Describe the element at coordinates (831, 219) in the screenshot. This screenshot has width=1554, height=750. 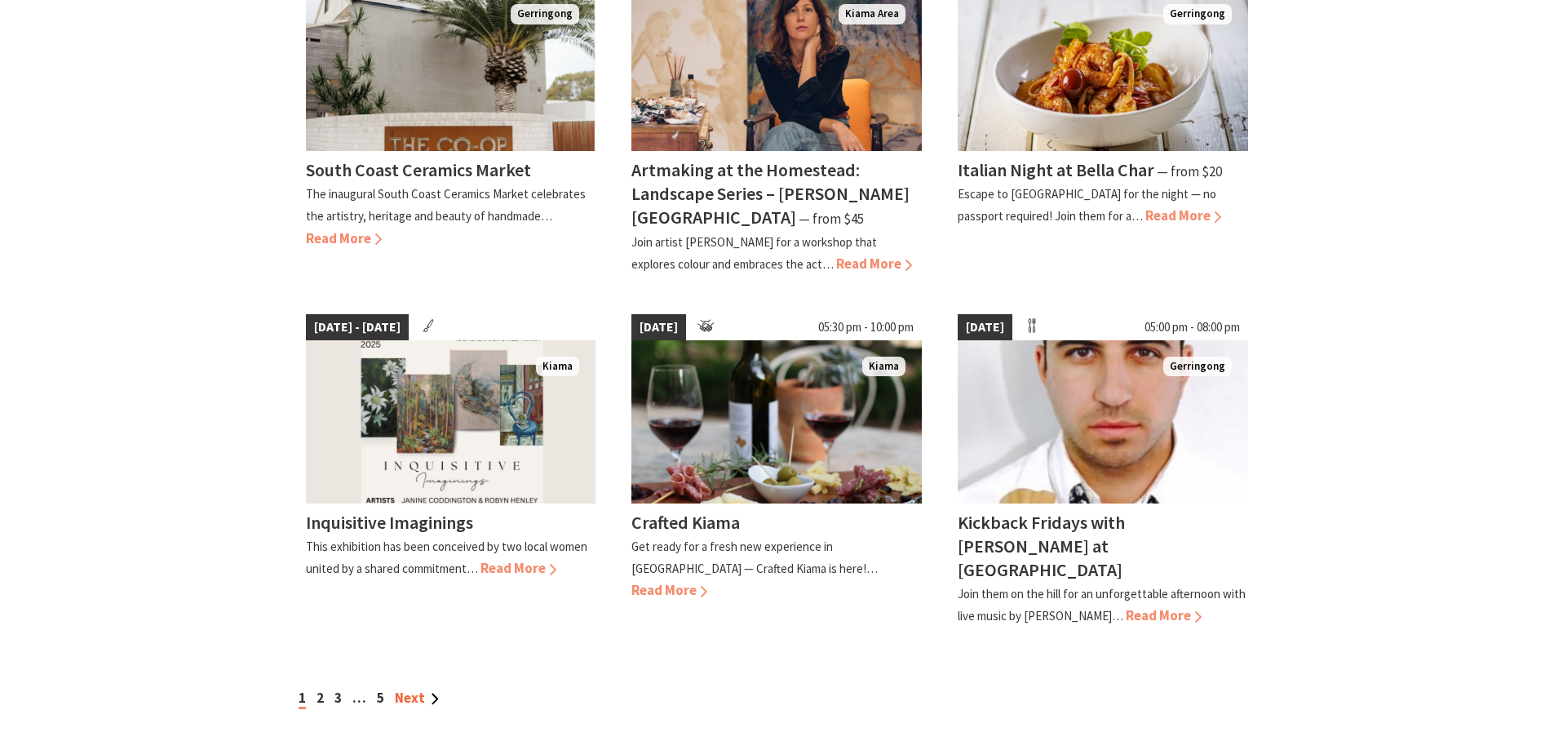
I see `span: ⁠— from $45` at that location.